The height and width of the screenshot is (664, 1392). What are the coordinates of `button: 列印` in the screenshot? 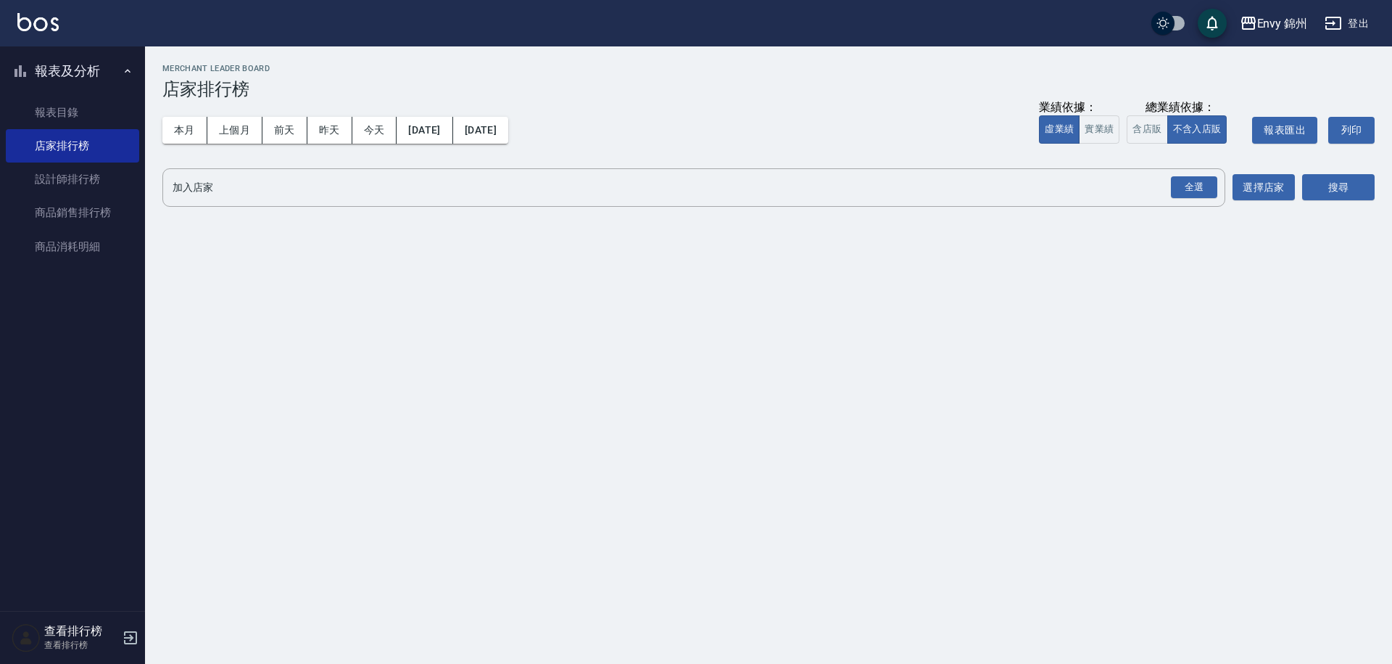 It's located at (1352, 130).